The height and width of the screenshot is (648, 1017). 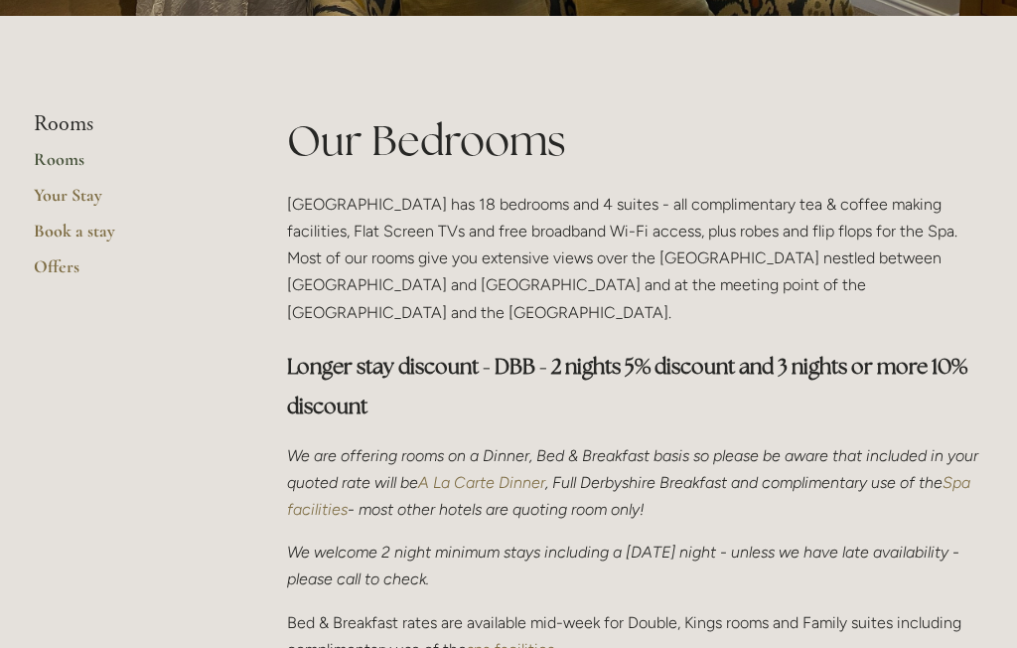 I want to click on strong: Longer stay discount - DBB - 2 nights 5% discount and 3 nights or more 10% discount, so click(x=629, y=385).